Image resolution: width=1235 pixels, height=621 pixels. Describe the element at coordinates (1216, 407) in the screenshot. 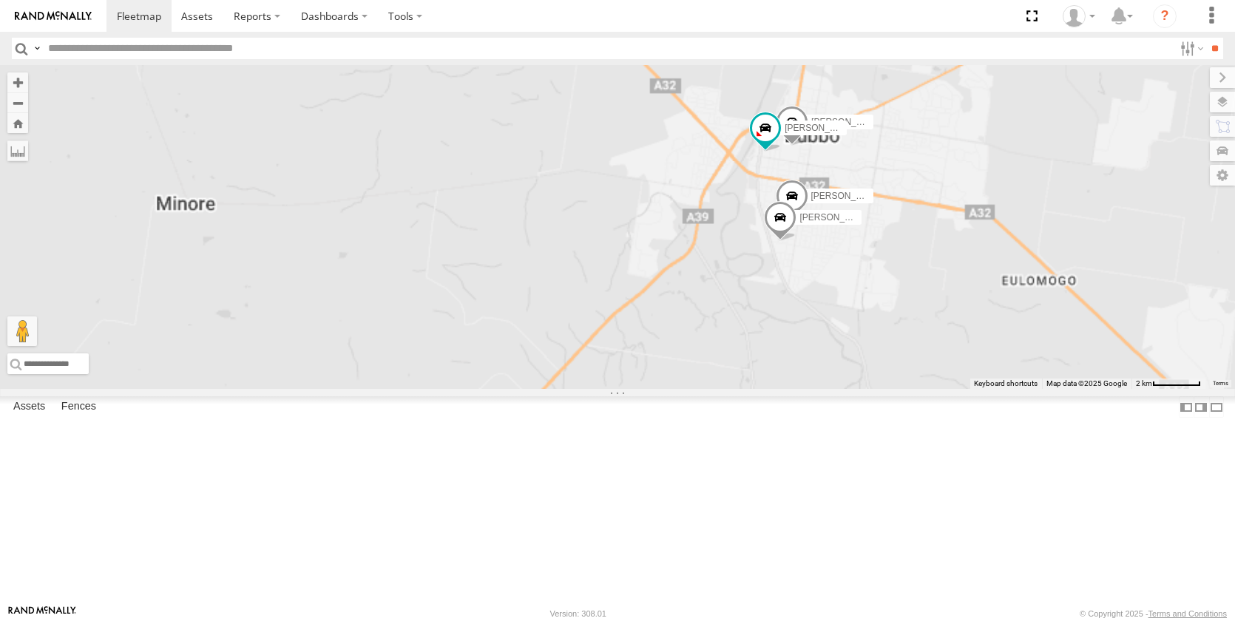

I see `label: Hide Summary Table` at that location.